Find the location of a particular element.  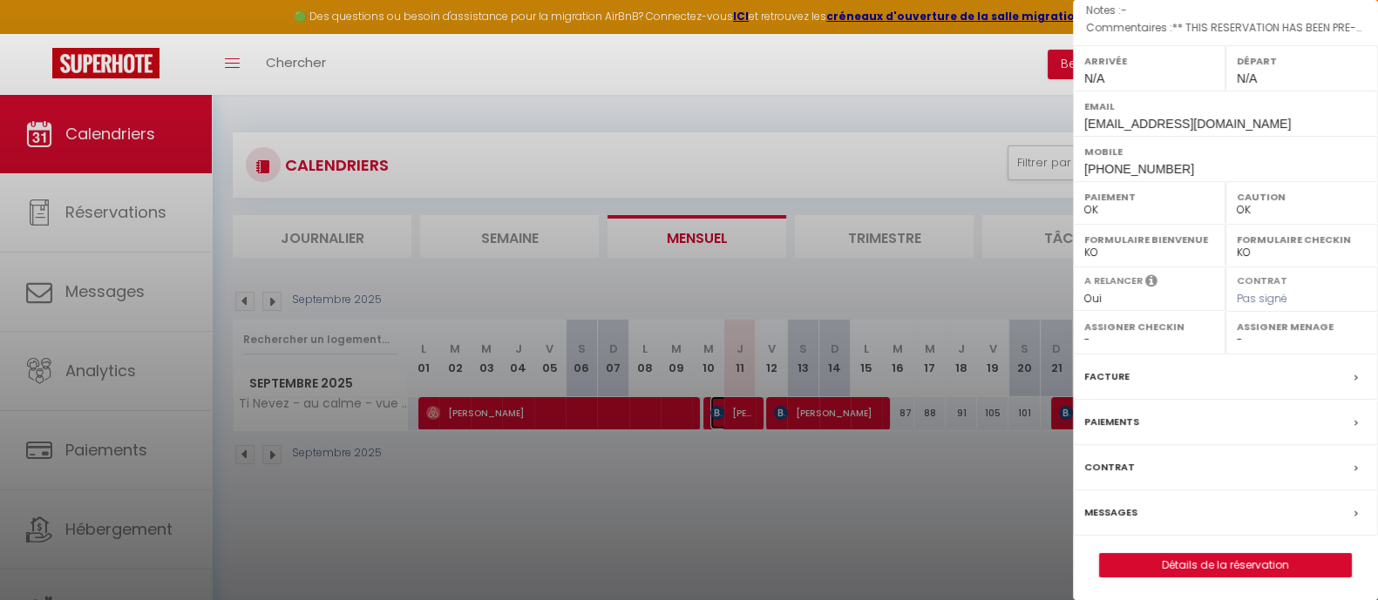

label: Assigner Checkin is located at coordinates (1148, 327).